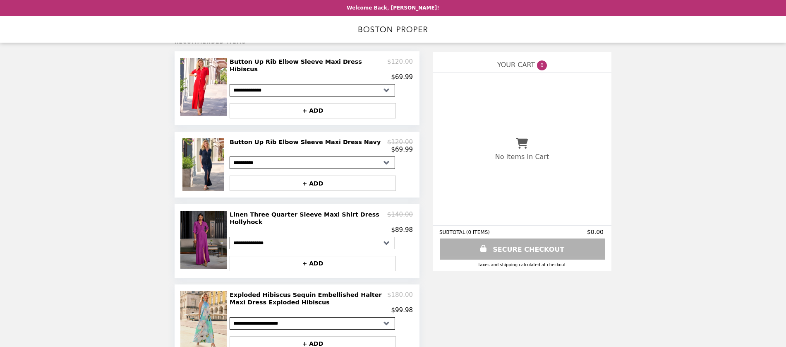 The height and width of the screenshot is (347, 786). What do you see at coordinates (453, 232) in the screenshot?
I see `span: SUBTOTAL` at bounding box center [453, 232].